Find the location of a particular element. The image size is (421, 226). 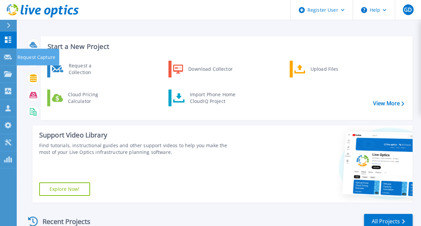

h3: Start a New Project is located at coordinates (226, 47).